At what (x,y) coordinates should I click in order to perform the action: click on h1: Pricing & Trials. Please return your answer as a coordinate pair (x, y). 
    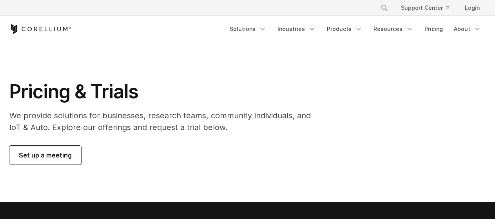
    Looking at the image, I should click on (165, 92).